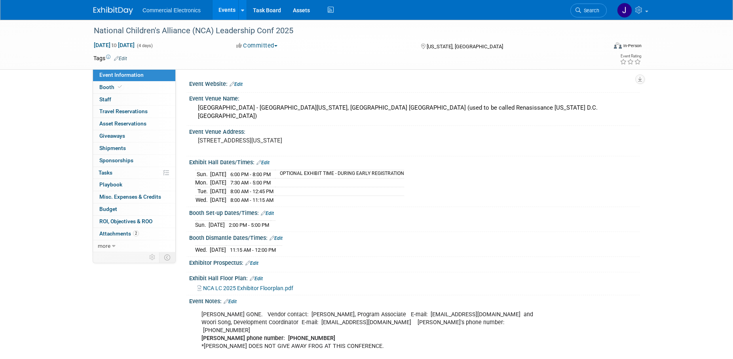 The height and width of the screenshot is (359, 733). I want to click on span: Asset Reservations, so click(123, 123).